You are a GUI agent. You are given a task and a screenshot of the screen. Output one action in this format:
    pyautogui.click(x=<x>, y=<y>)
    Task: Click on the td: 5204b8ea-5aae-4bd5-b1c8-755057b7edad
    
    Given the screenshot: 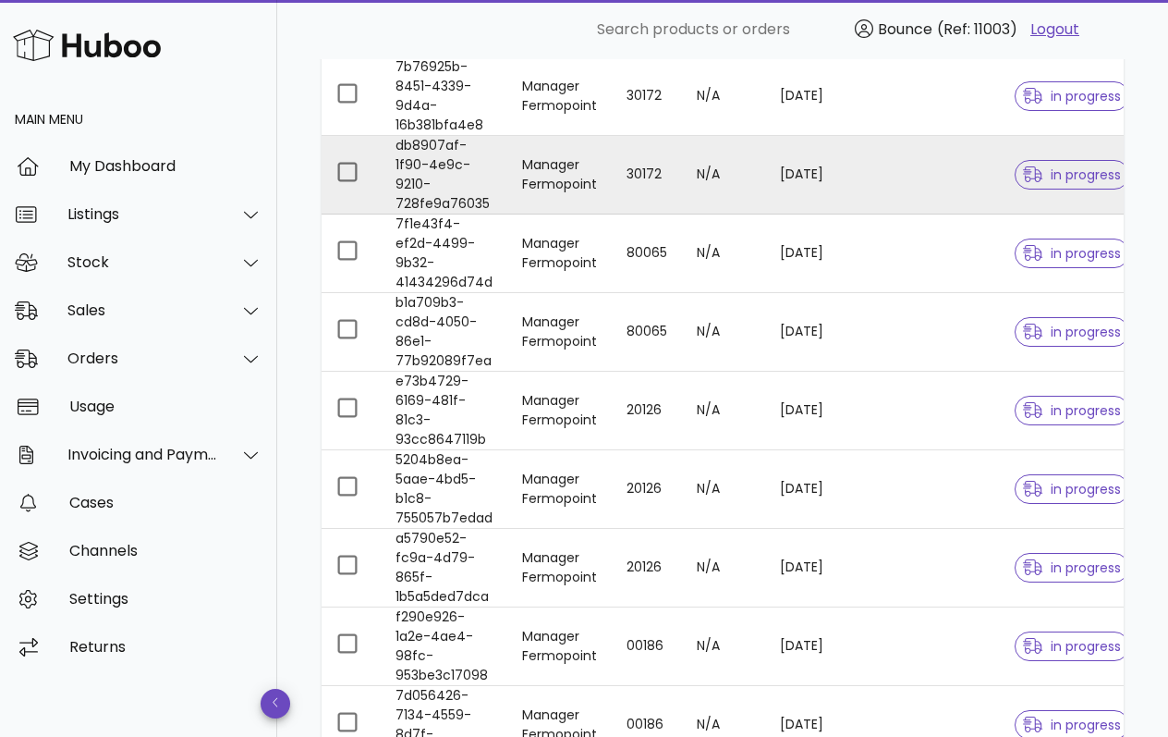 What is the action you would take?
    pyautogui.click(x=444, y=489)
    